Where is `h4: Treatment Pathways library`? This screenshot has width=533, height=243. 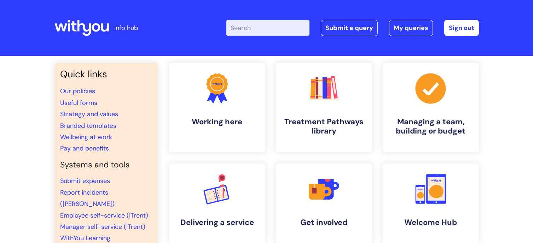 h4: Treatment Pathways library is located at coordinates (324, 127).